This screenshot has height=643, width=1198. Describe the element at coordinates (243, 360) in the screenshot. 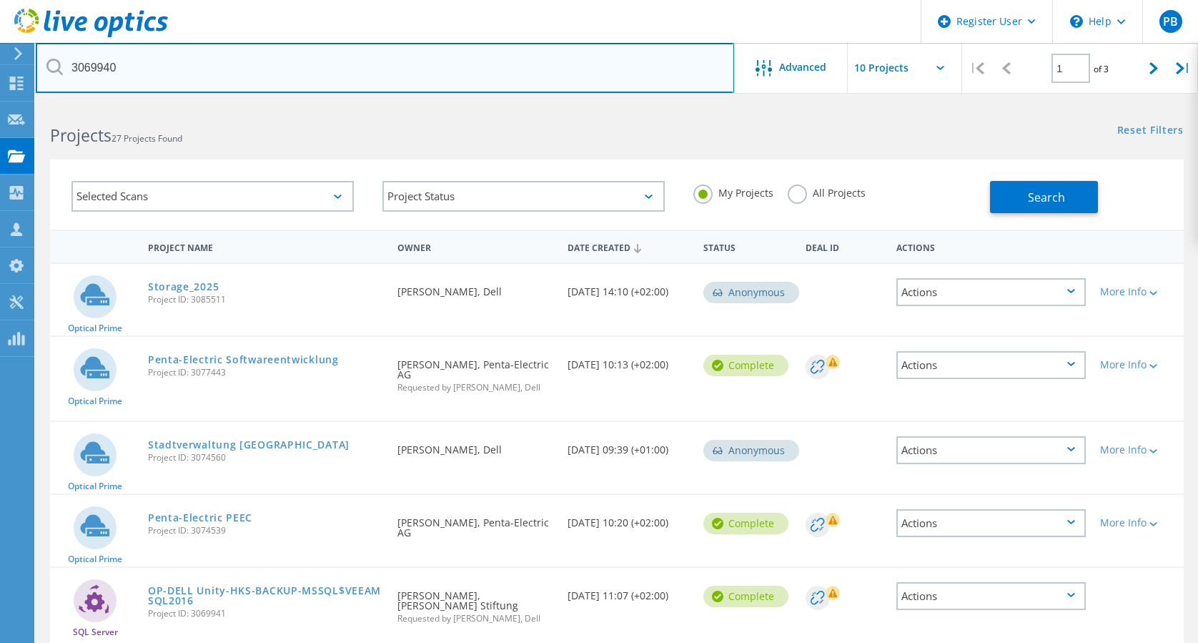

I see `a: Penta-Electric Softwareentwicklung` at that location.